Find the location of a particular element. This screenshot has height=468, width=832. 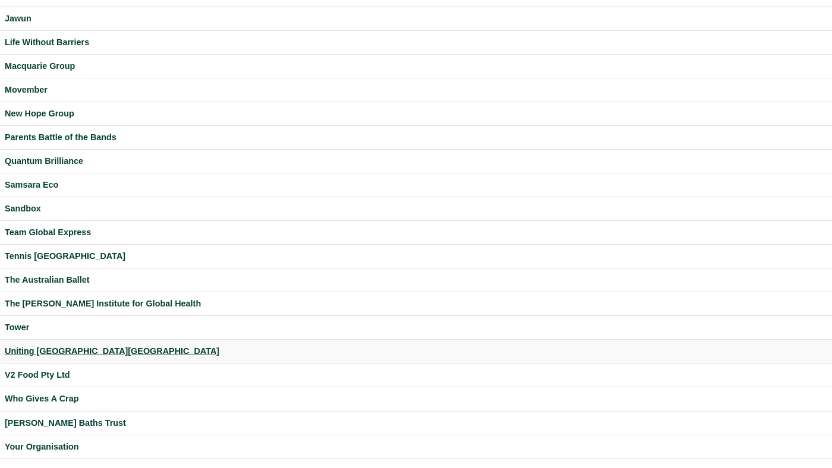

div: Movember is located at coordinates (416, 90).